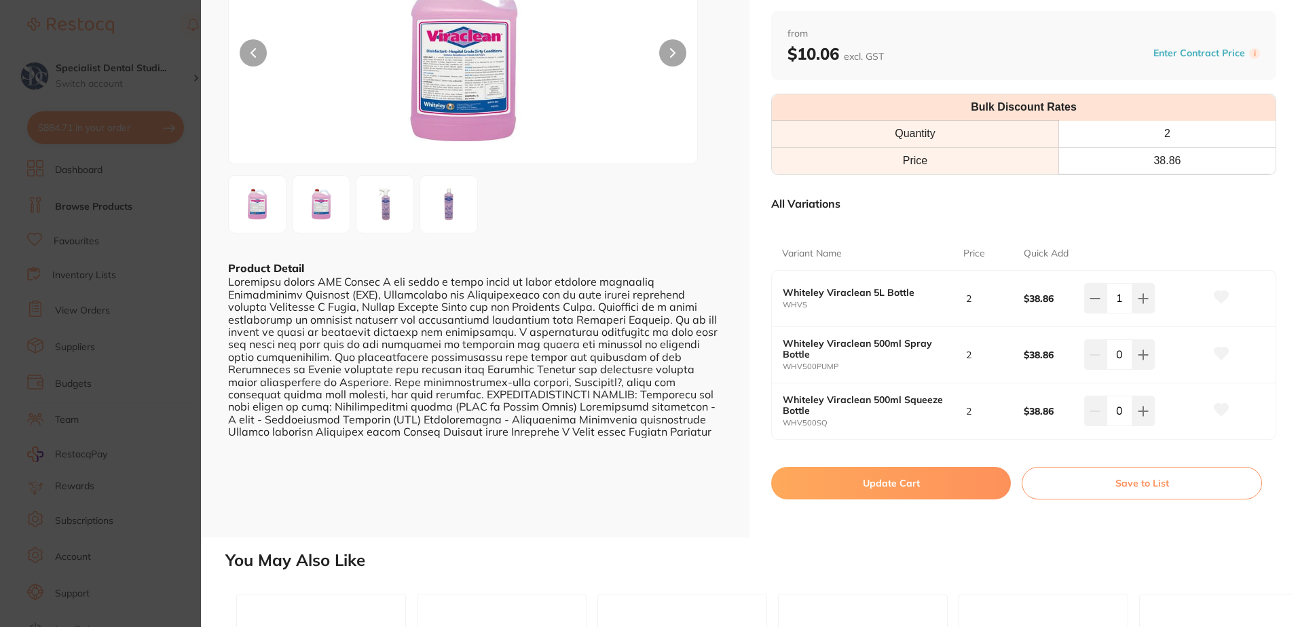 Image resolution: width=1298 pixels, height=627 pixels. Describe the element at coordinates (864, 405) in the screenshot. I see `b: Whiteley Viraclean 500ml Squeeze Bottle` at that location.